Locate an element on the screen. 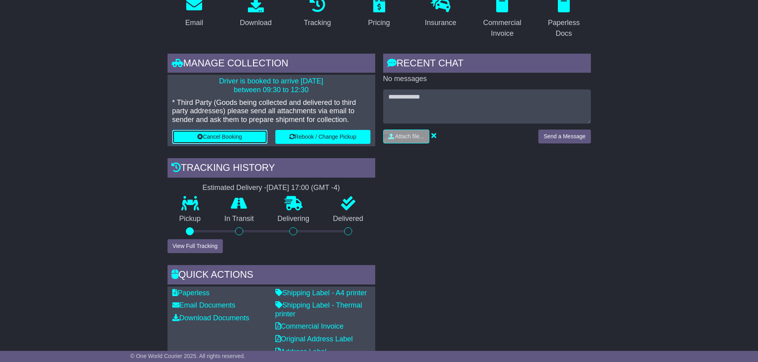 The width and height of the screenshot is (758, 362). div: Estimated Delivery - is located at coordinates (271, 188).